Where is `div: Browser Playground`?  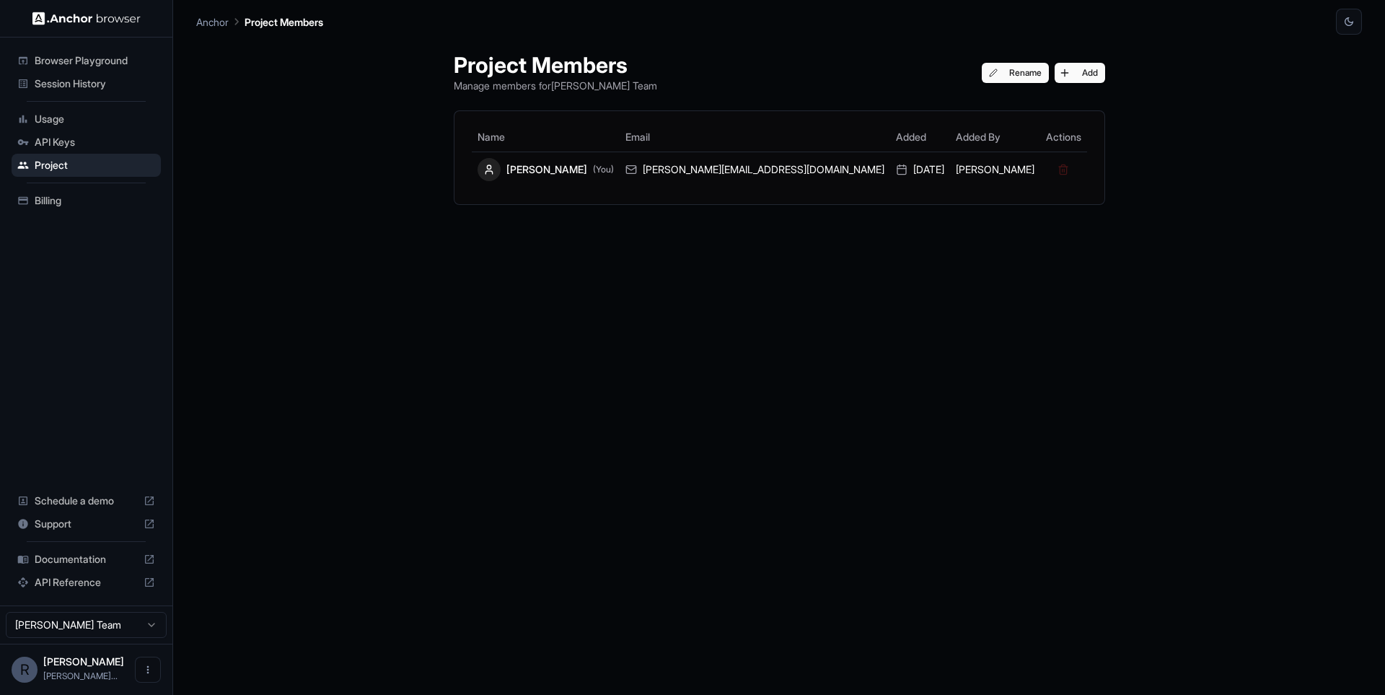
div: Browser Playground is located at coordinates (86, 61).